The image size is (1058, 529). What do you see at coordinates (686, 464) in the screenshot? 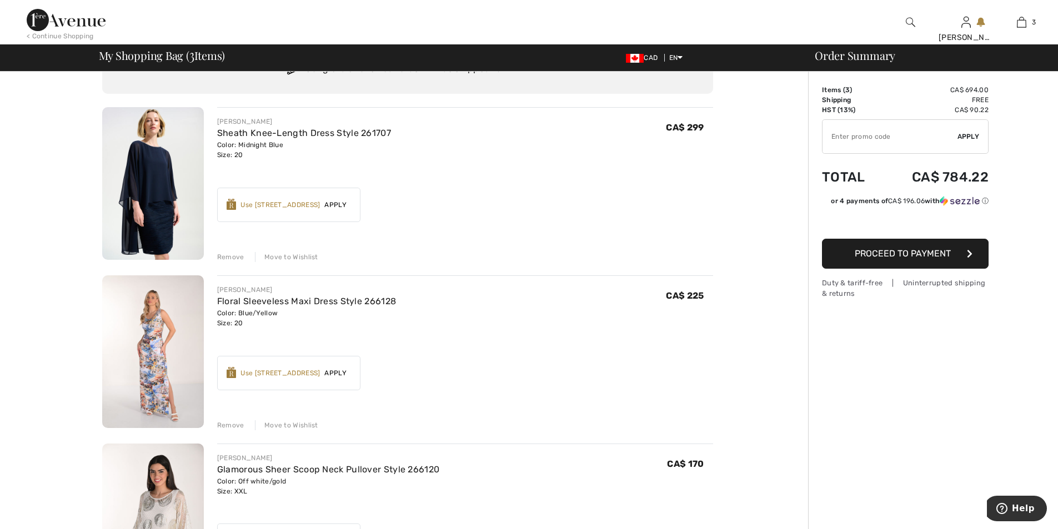
I see `span: CA$ 170` at bounding box center [686, 464].